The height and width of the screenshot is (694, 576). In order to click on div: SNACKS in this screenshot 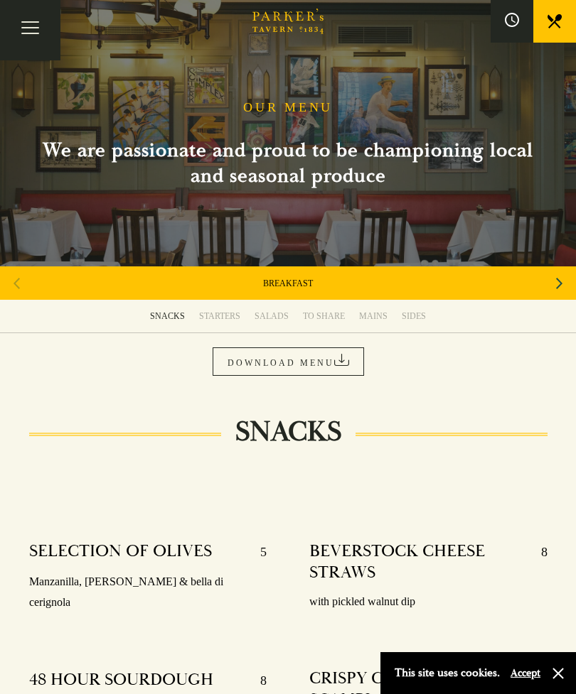, I will do `click(167, 316)`.